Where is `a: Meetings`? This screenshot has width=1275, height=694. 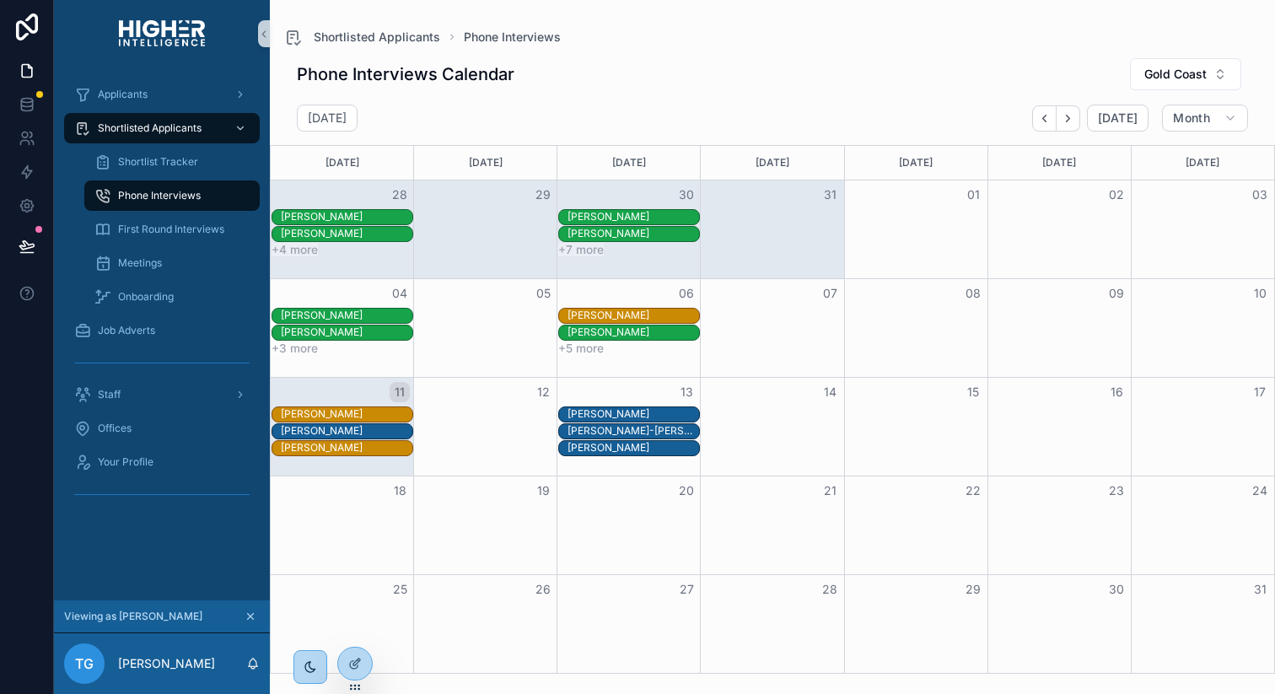
a: Meetings is located at coordinates (172, 263).